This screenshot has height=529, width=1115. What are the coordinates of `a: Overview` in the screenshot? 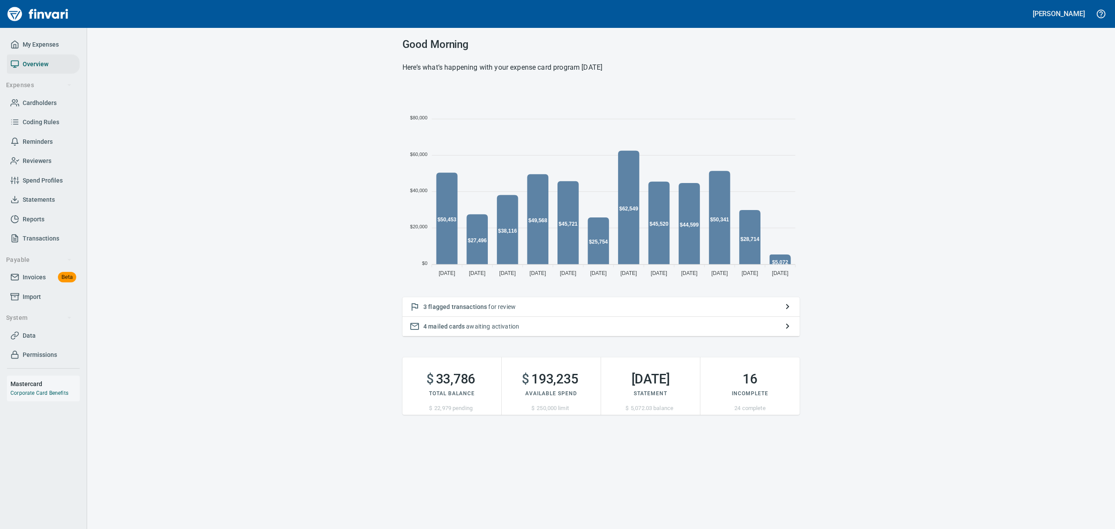 It's located at (43, 64).